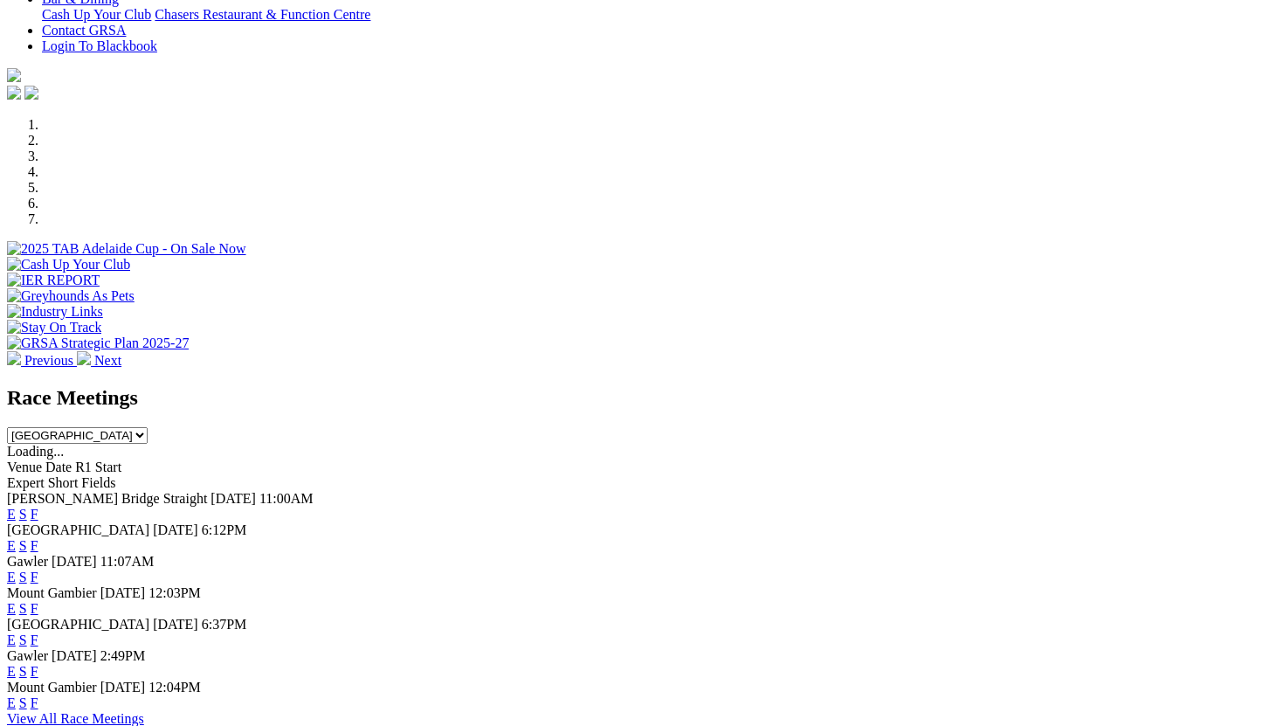 Image resolution: width=1284 pixels, height=726 pixels. What do you see at coordinates (127, 249) in the screenshot?
I see `img: 2025 TAB Adelaide Cup - On Sale Now` at bounding box center [127, 249].